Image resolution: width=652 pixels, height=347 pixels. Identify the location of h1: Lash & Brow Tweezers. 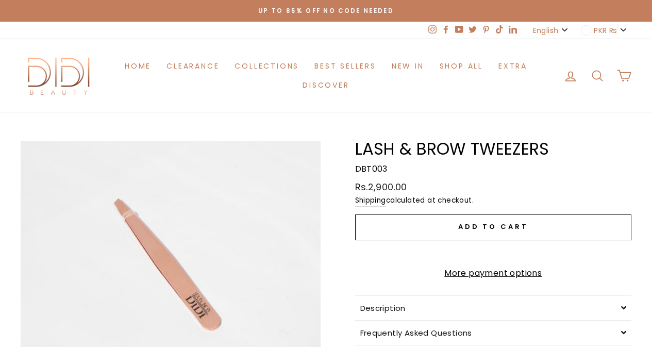
(493, 149).